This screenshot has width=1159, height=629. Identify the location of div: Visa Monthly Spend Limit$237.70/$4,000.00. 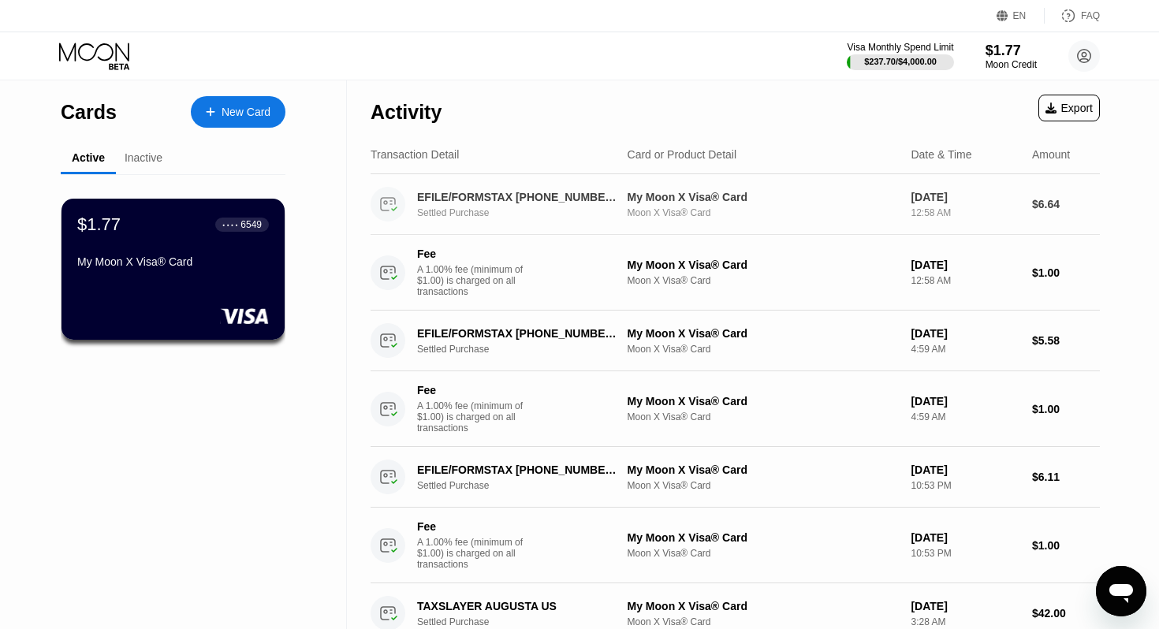
(900, 56).